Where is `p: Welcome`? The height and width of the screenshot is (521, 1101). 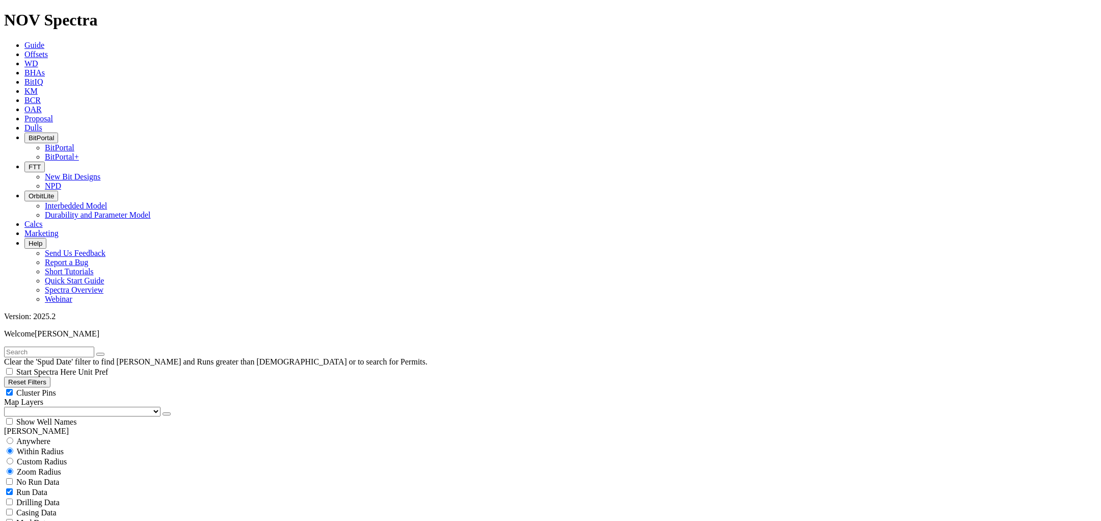 p: Welcome is located at coordinates (550, 334).